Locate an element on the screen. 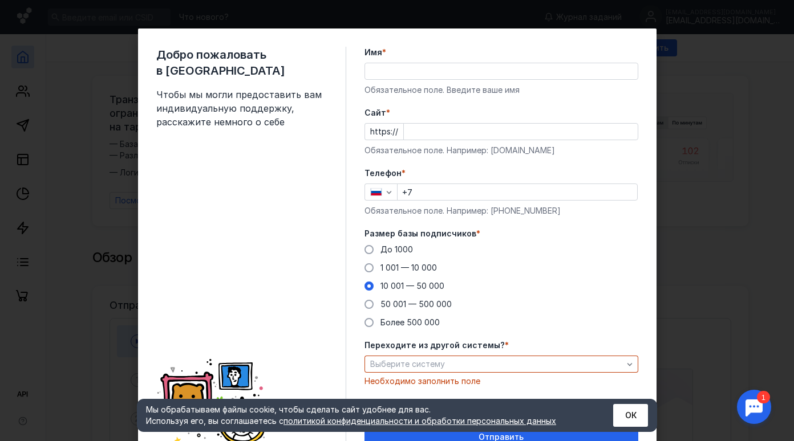  div: Обязательное поле. Введите ваше имя is located at coordinates (501, 90).